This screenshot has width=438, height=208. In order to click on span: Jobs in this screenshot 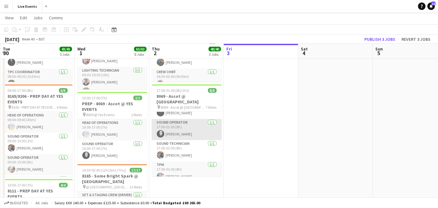, I will do `click(38, 18)`.